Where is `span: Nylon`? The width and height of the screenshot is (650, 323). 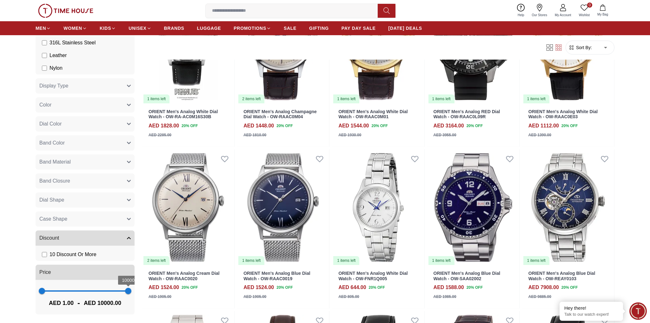 span: Nylon is located at coordinates (56, 68).